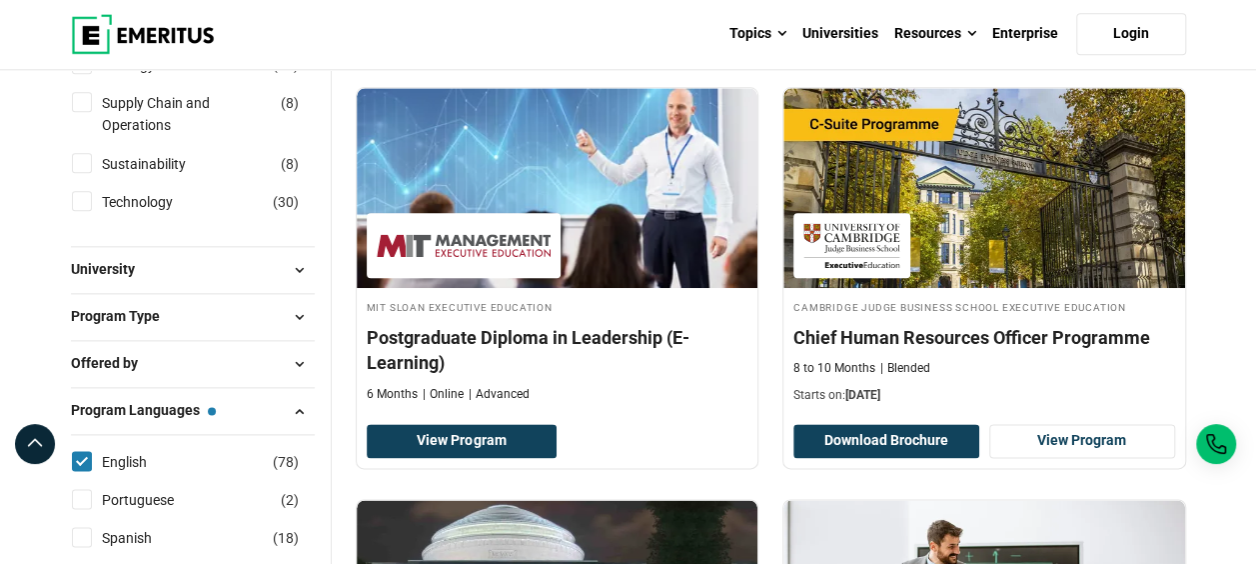  What do you see at coordinates (111, 269) in the screenshot?
I see `span: University` at bounding box center [111, 269].